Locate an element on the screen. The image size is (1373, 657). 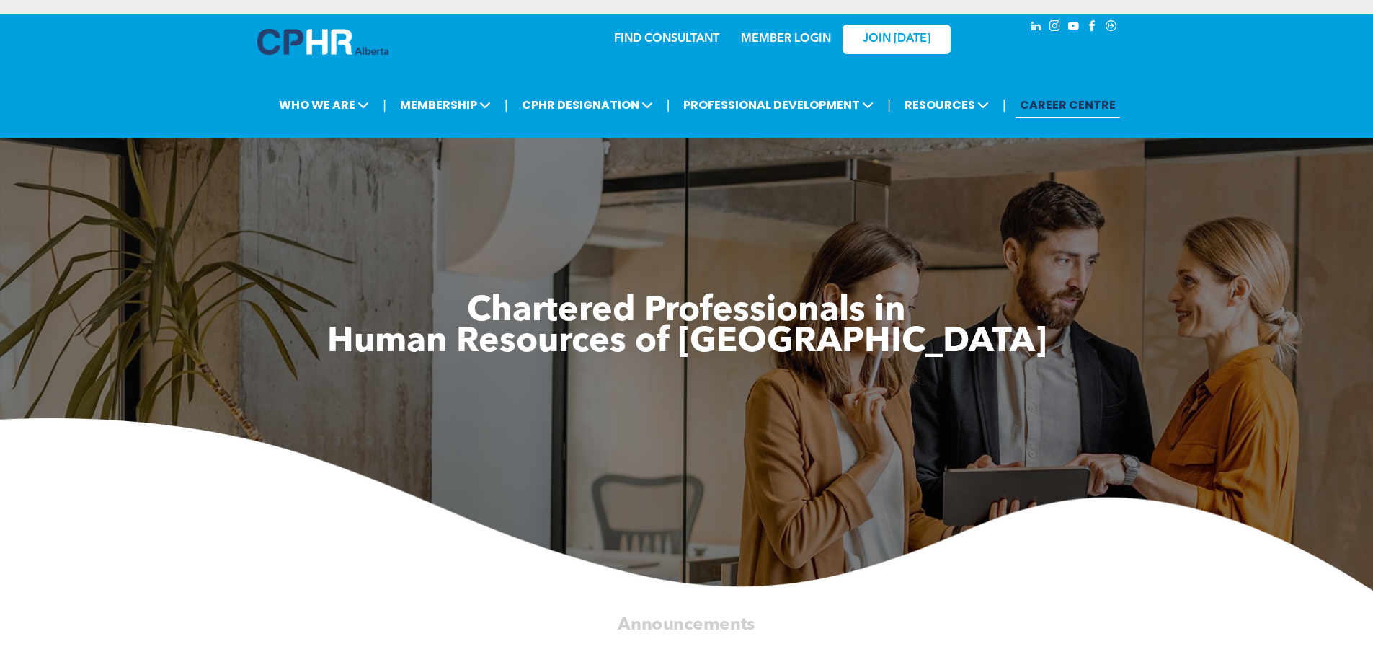
a: FIND CONSULTANT is located at coordinates (667, 39).